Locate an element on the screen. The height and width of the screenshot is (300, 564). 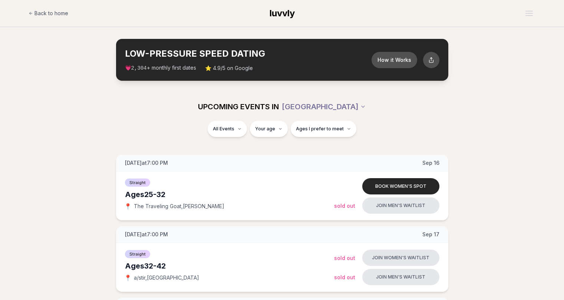
span: UPCOMING EVENTS IN is located at coordinates (239, 107).